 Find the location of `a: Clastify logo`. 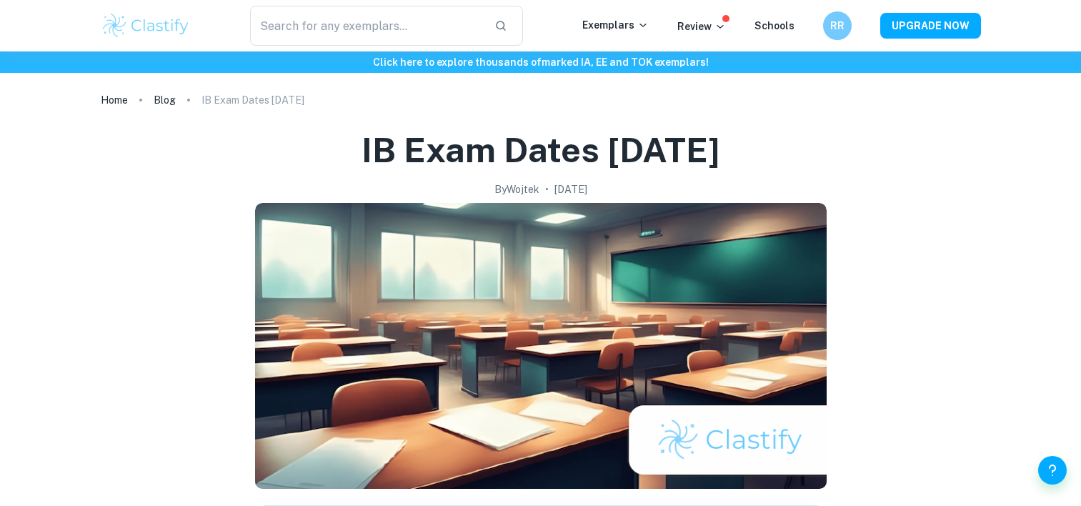

a: Clastify logo is located at coordinates (146, 26).